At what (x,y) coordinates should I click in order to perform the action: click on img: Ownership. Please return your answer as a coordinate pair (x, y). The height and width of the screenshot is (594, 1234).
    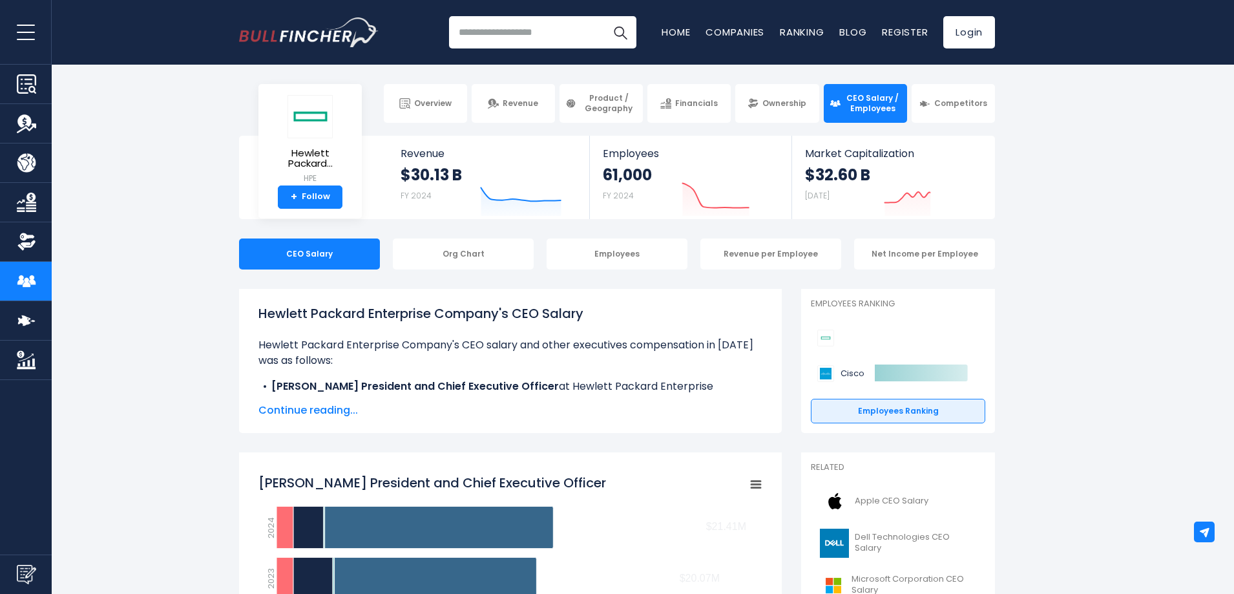
    Looking at the image, I should click on (26, 242).